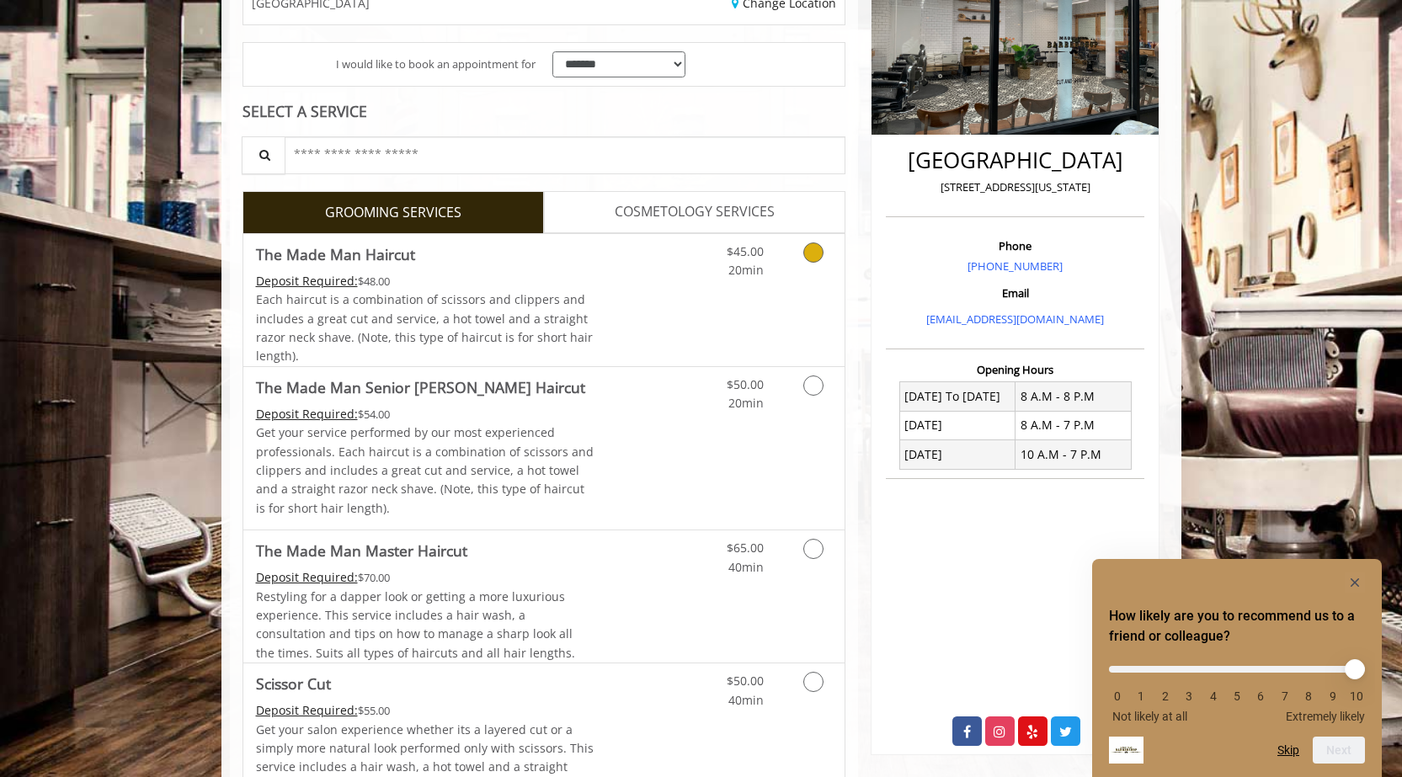 This screenshot has height=777, width=1402. I want to click on li: 2, so click(1166, 697).